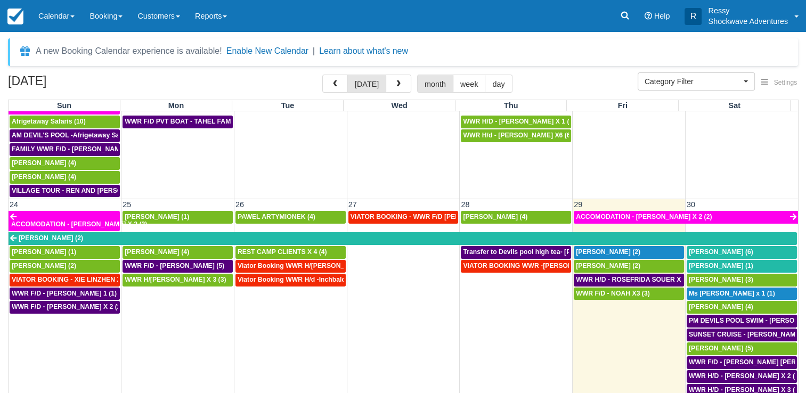 Image resolution: width=806 pixels, height=393 pixels. What do you see at coordinates (363, 51) in the screenshot?
I see `a: Learn about what's new` at bounding box center [363, 51].